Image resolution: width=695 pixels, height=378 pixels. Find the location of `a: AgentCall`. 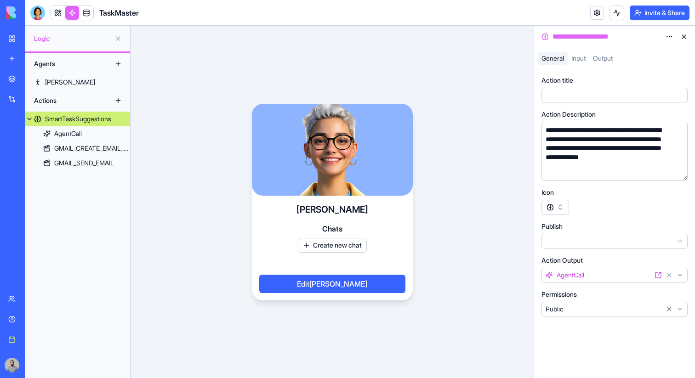

a: AgentCall is located at coordinates (77, 134).